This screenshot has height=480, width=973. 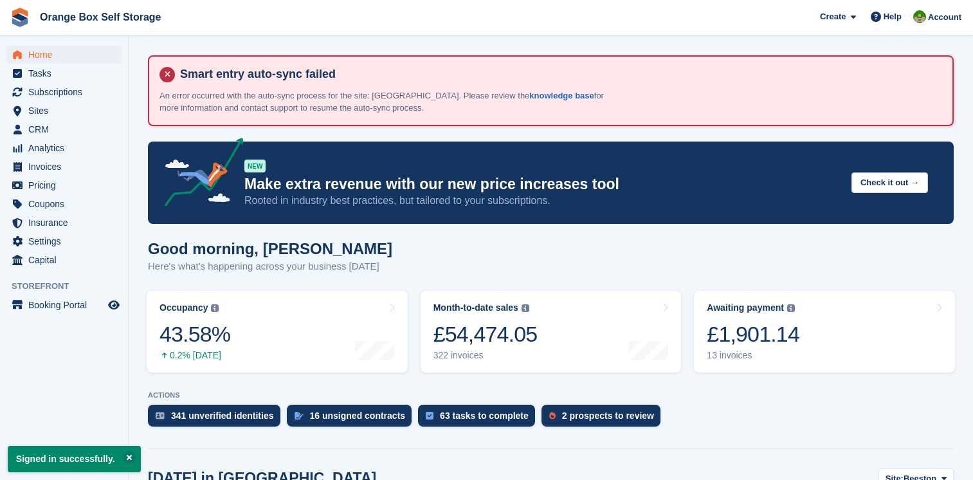 What do you see at coordinates (67, 148) in the screenshot?
I see `span: Analytics` at bounding box center [67, 148].